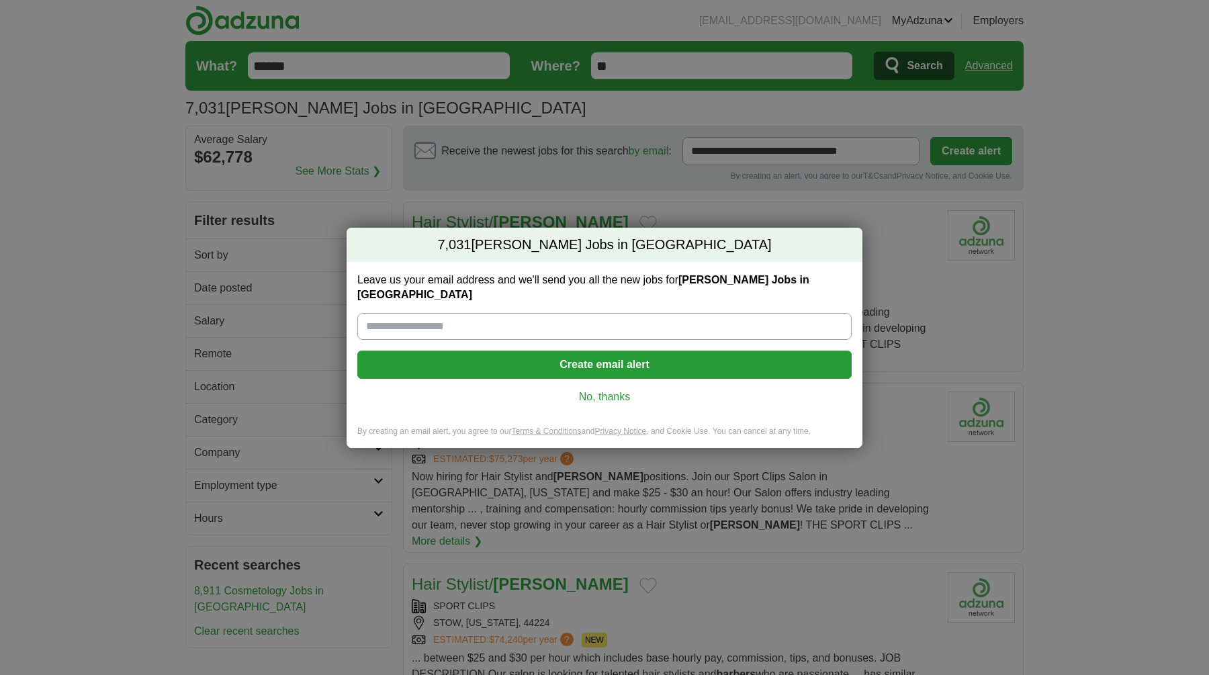 This screenshot has width=1209, height=675. I want to click on label: Leave us your email address and we'll send you all the new jobs for, so click(605, 288).